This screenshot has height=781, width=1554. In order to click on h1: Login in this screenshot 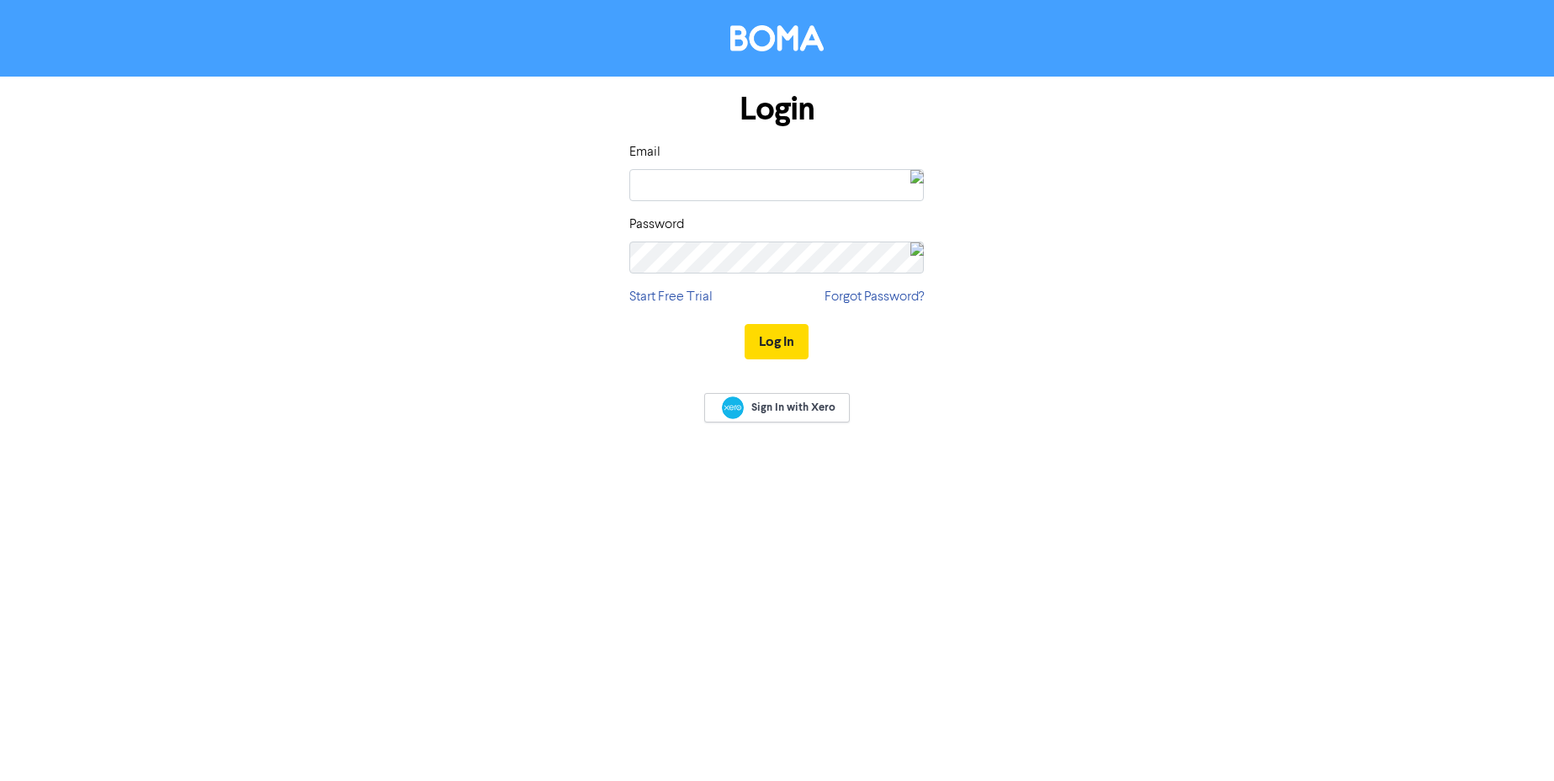, I will do `click(776, 109)`.